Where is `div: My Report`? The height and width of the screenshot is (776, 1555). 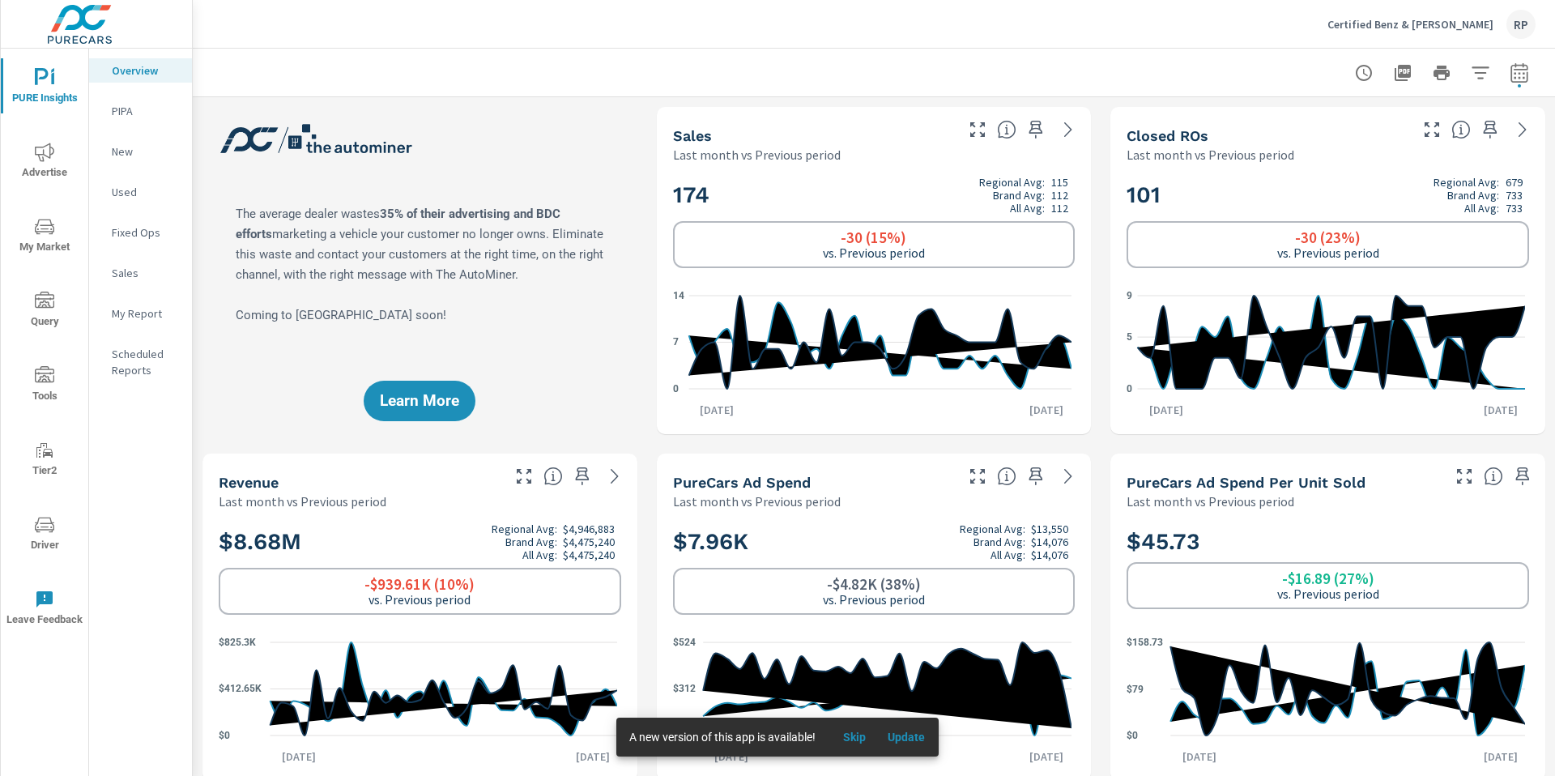
div: My Report is located at coordinates (140, 314).